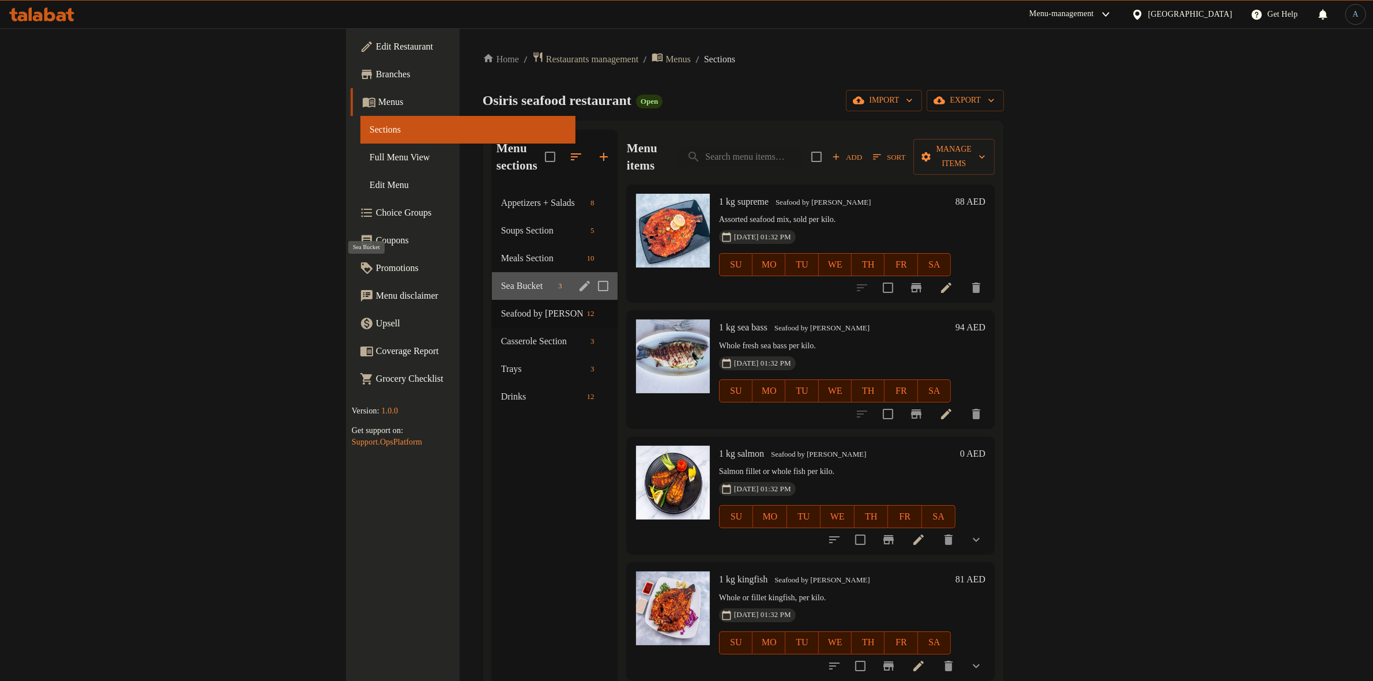 The width and height of the screenshot is (1373, 681). Describe the element at coordinates (471, 296) in the screenshot. I see `span: Menu disclaimer` at that location.